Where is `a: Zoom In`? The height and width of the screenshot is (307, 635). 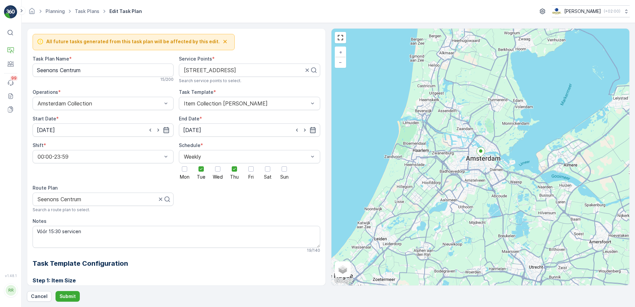 a: Zoom In is located at coordinates (340, 52).